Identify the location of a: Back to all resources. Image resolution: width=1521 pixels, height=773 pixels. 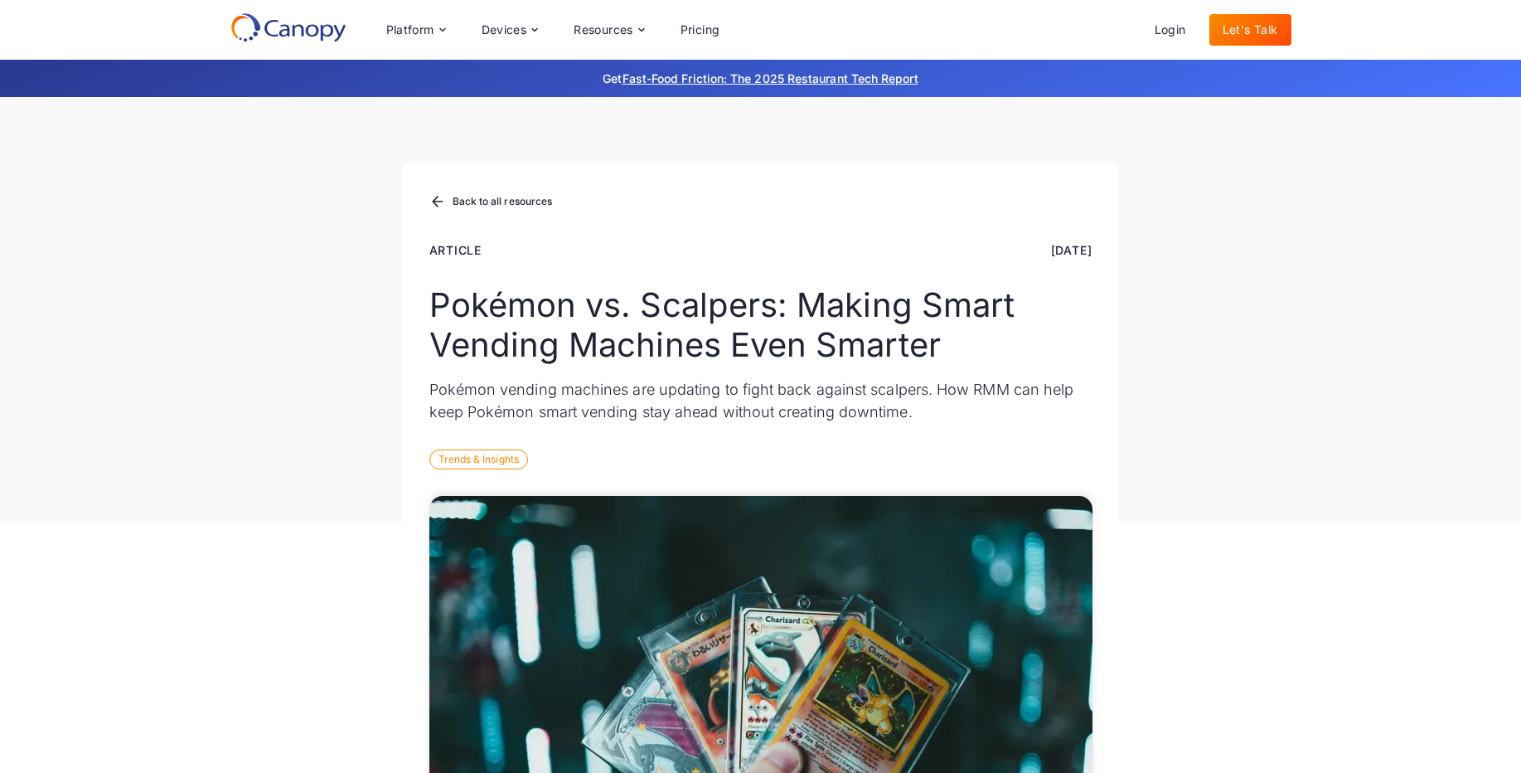
(491, 202).